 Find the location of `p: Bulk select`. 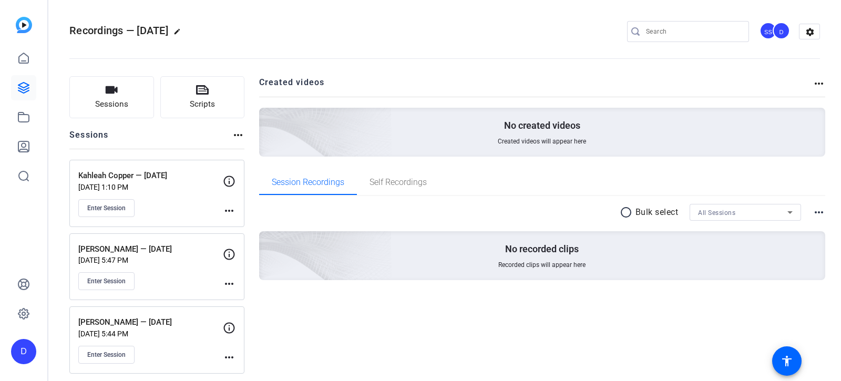

p: Bulk select is located at coordinates (657, 212).